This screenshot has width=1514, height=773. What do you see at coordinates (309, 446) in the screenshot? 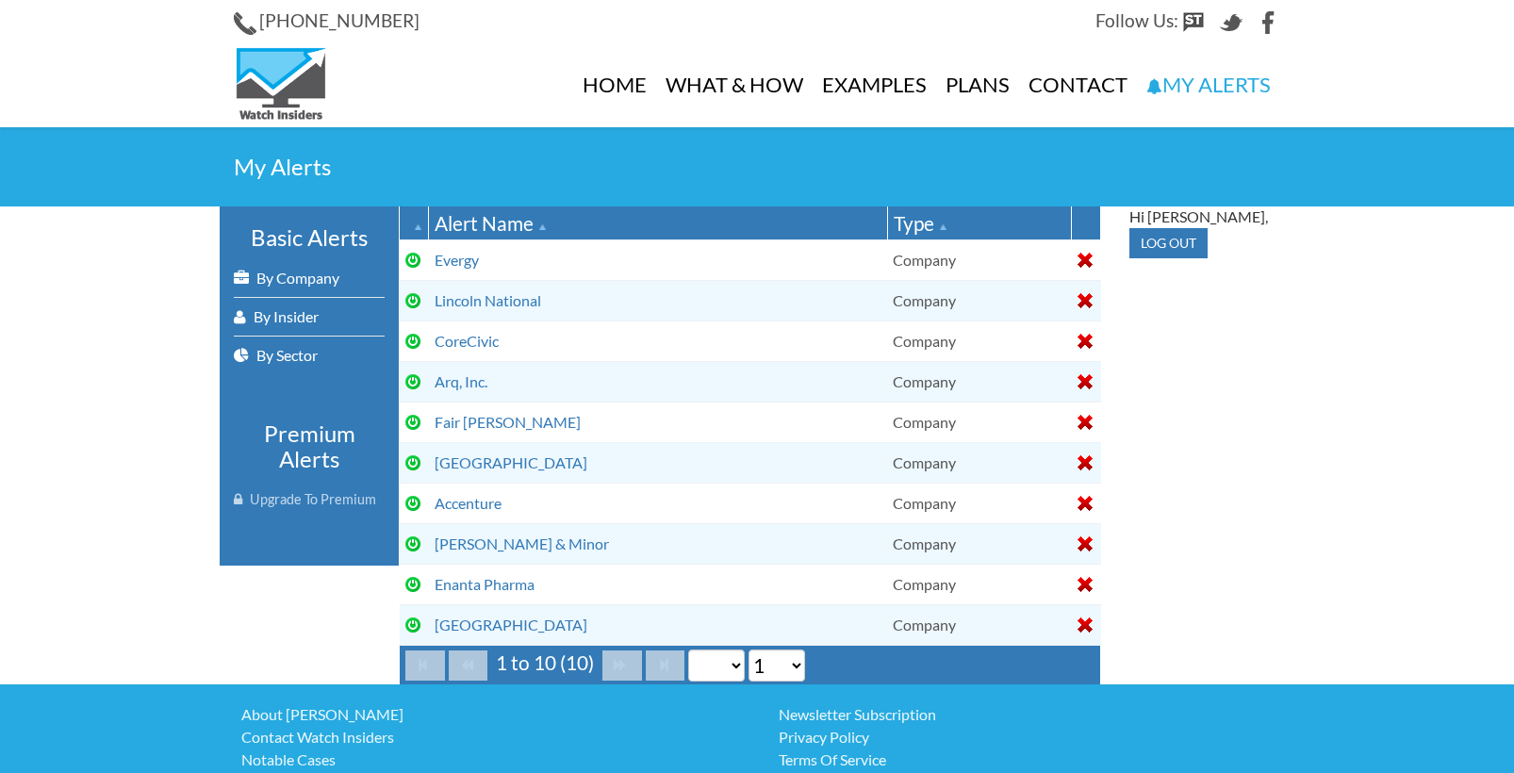
I see `h3: Premium Alerts` at bounding box center [309, 446].